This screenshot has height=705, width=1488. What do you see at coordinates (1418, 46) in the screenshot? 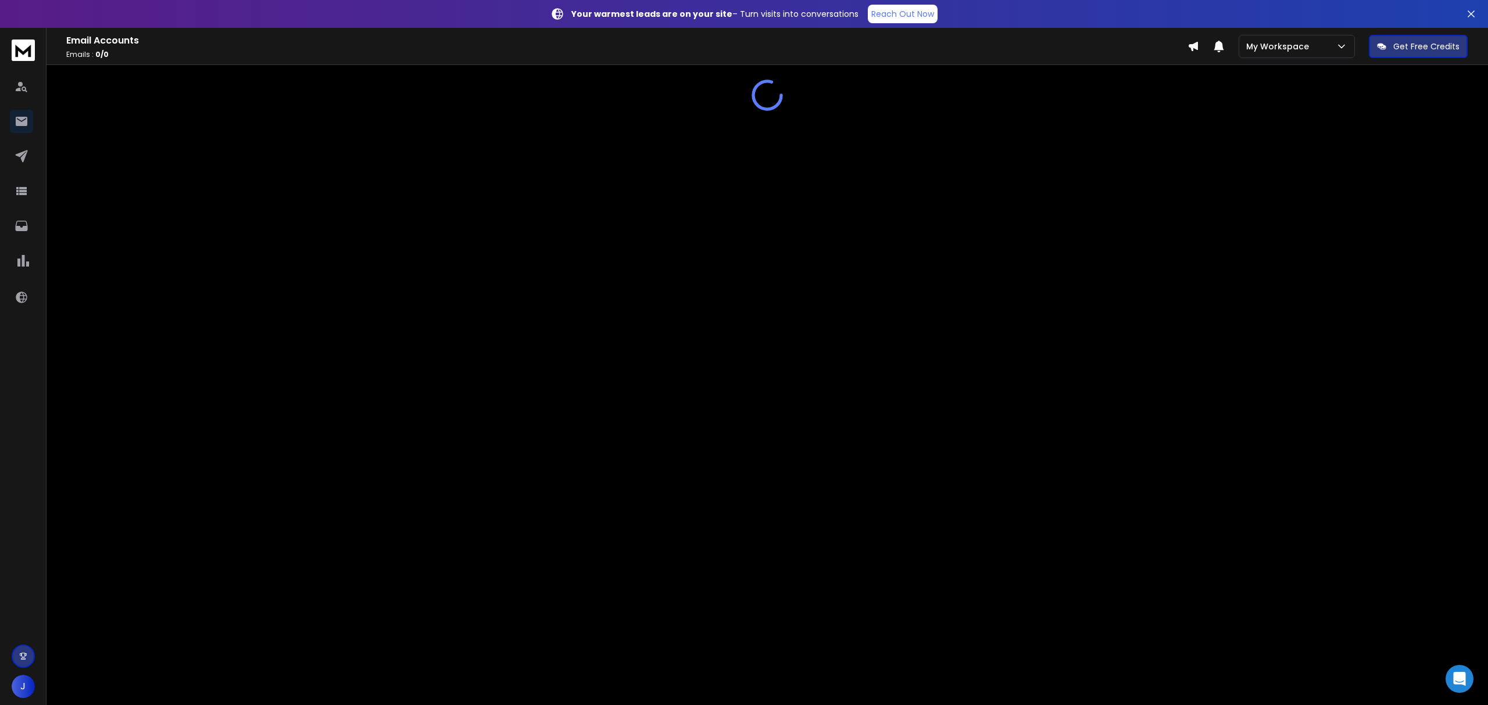
I see `button: Get Free Credits` at bounding box center [1418, 46].